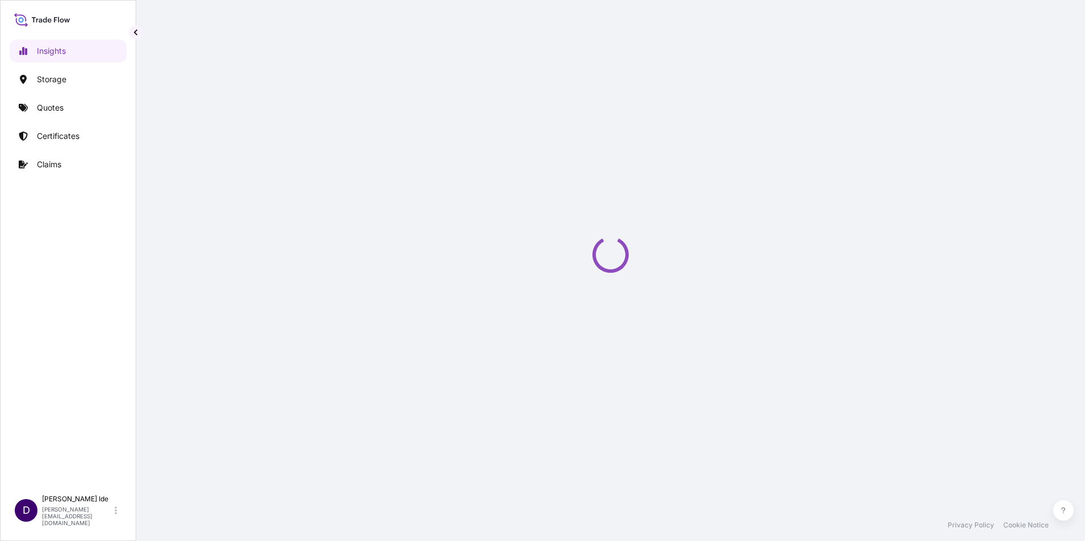  What do you see at coordinates (68, 108) in the screenshot?
I see `a: Quotes` at bounding box center [68, 108].